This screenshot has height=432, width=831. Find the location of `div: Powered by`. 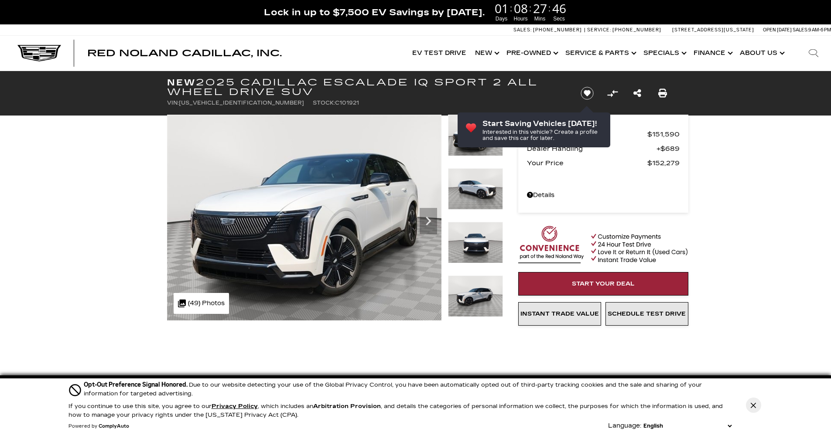

div: Powered by is located at coordinates (99, 427).